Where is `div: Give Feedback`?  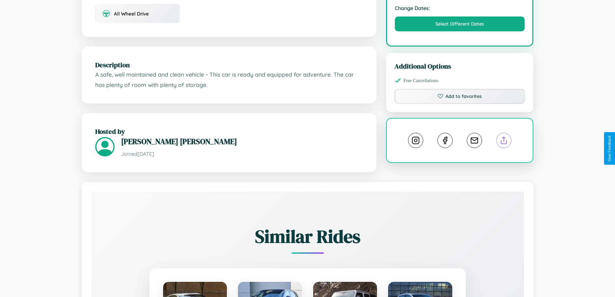
div: Give Feedback is located at coordinates (610, 148).